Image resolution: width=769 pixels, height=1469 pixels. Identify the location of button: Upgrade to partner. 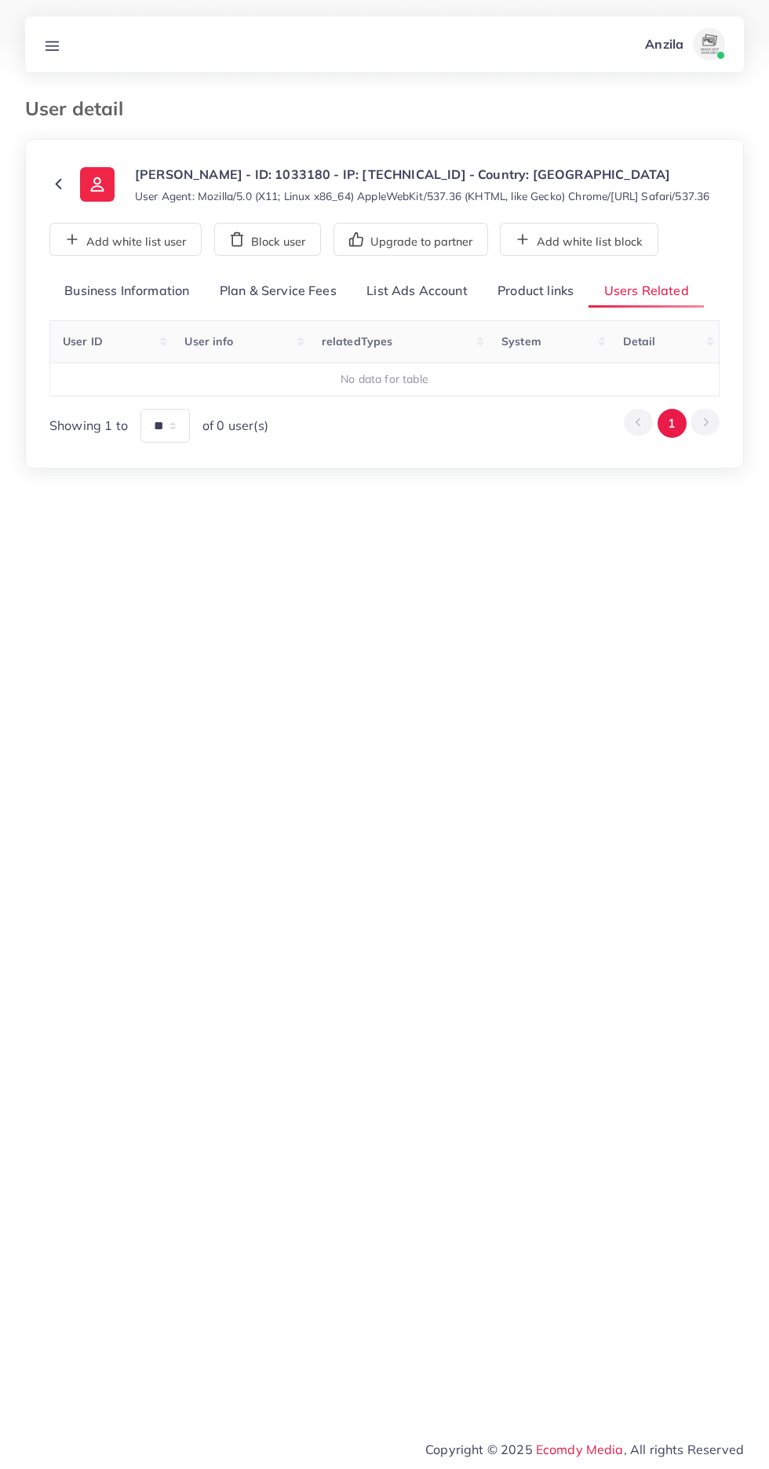
(410, 239).